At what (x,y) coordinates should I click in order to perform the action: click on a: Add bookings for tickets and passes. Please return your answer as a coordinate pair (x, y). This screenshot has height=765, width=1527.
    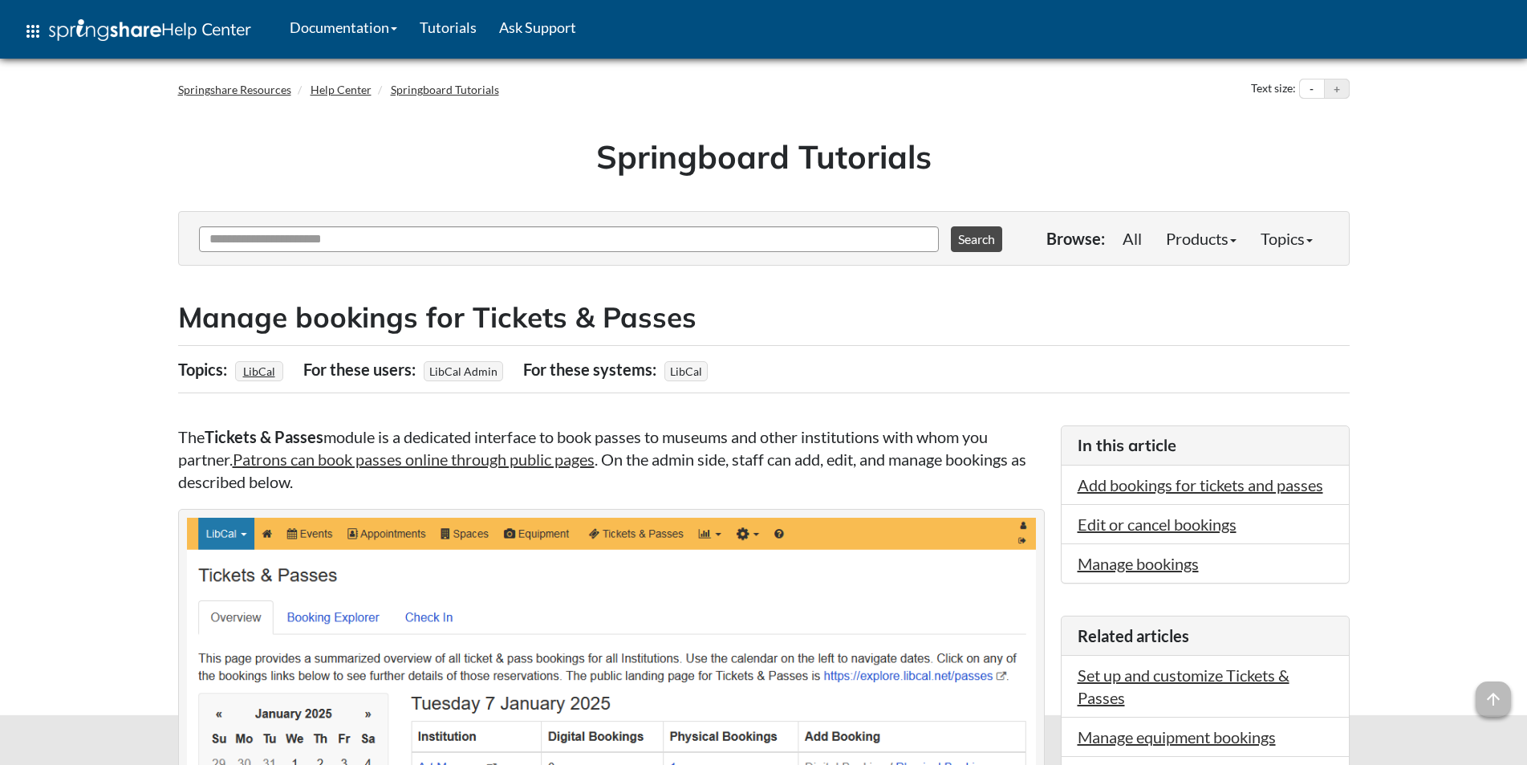
    Looking at the image, I should click on (1201, 485).